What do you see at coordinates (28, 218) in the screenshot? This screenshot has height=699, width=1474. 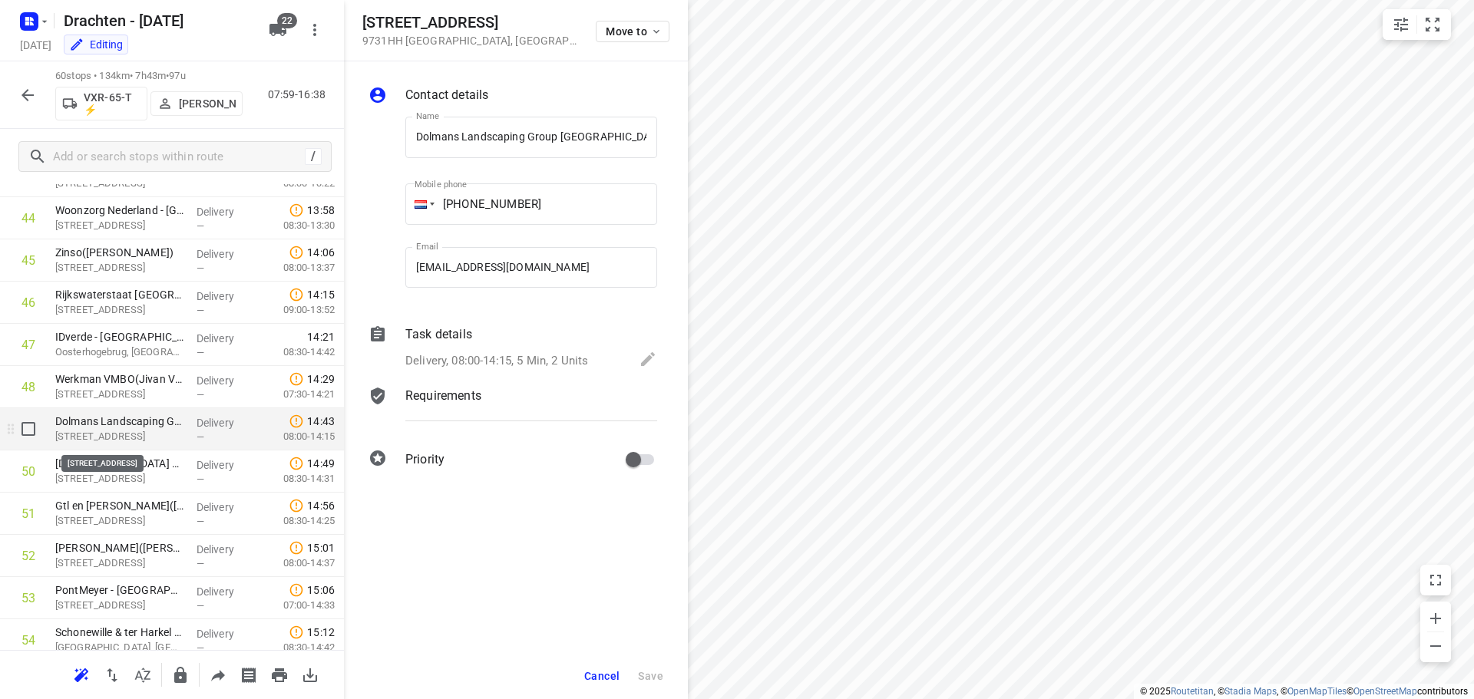 I see `div: 44` at bounding box center [28, 218].